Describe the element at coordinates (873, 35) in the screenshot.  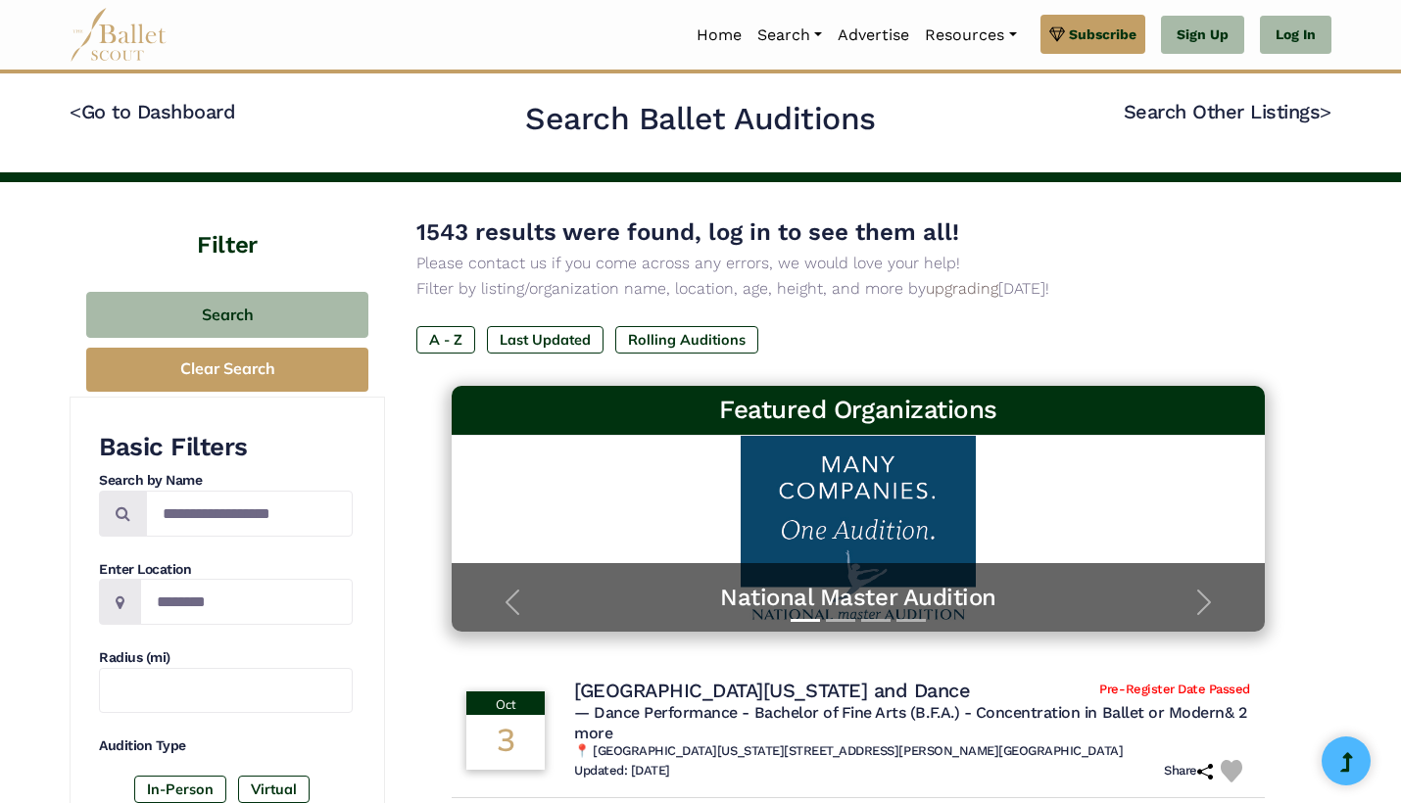
I see `a: Advertise` at that location.